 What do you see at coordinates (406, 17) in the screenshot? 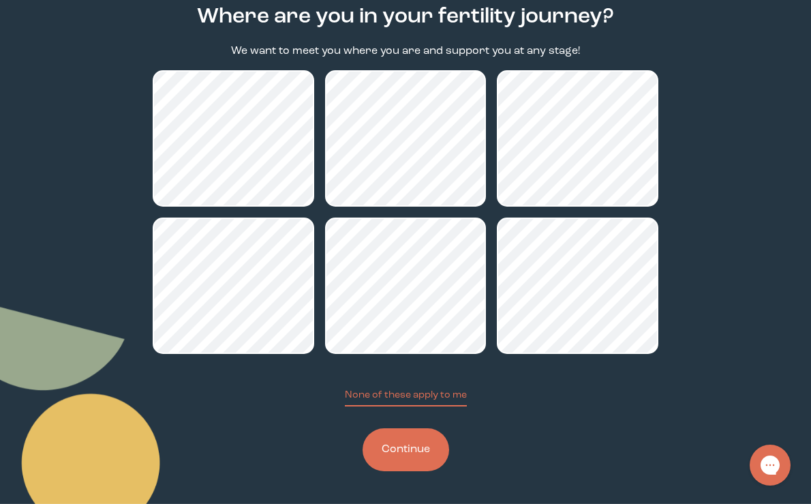
I see `h2: Where are you in your fertility journey?` at bounding box center [406, 17].